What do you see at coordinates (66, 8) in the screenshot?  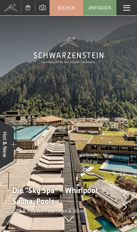 I see `a: Buchen` at bounding box center [66, 8].